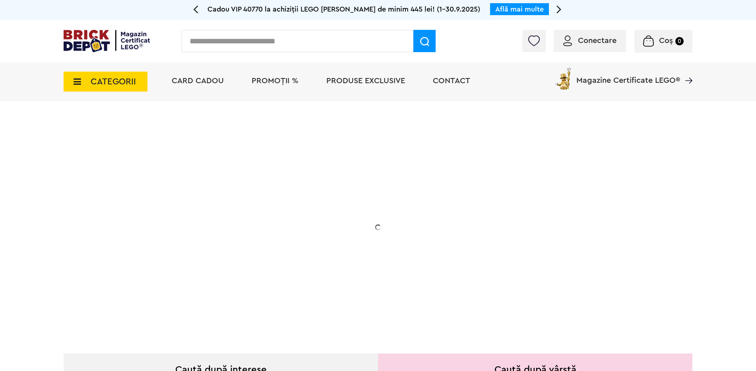 This screenshot has height=371, width=756. I want to click on span: CATEGORII, so click(113, 82).